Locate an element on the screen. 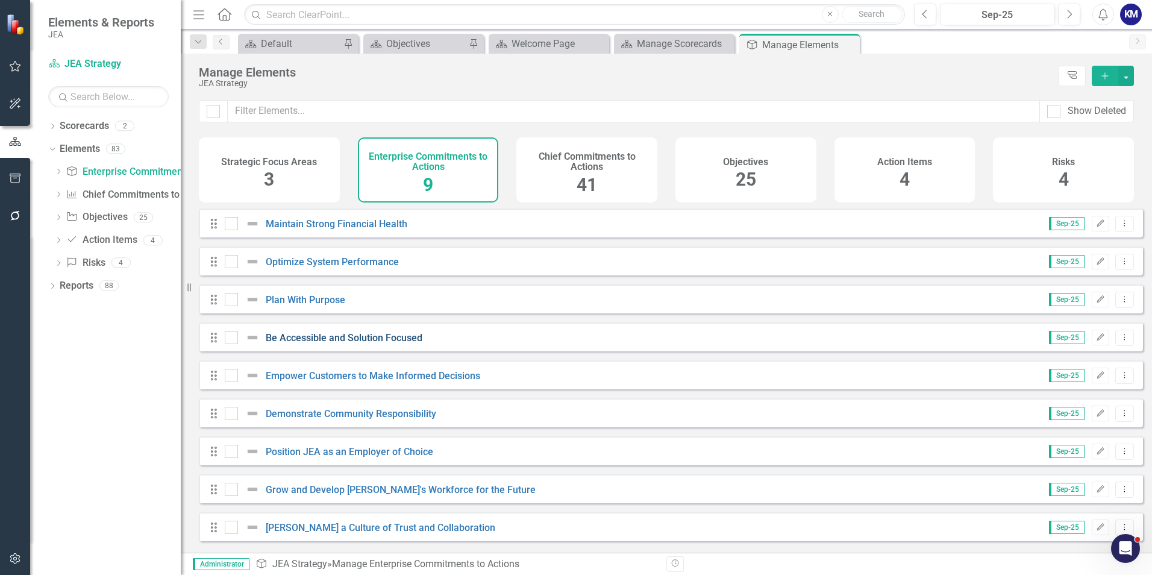 This screenshot has width=1152, height=575. div: » Manage Enterprise Commitments to Actions is located at coordinates (456, 564).